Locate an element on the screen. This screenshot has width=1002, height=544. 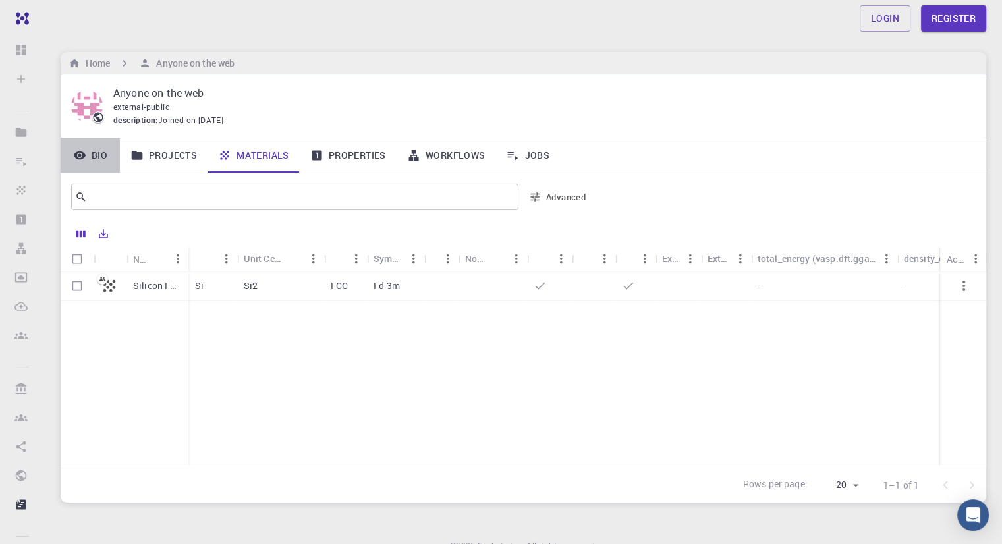
h6: Home is located at coordinates (95, 63).